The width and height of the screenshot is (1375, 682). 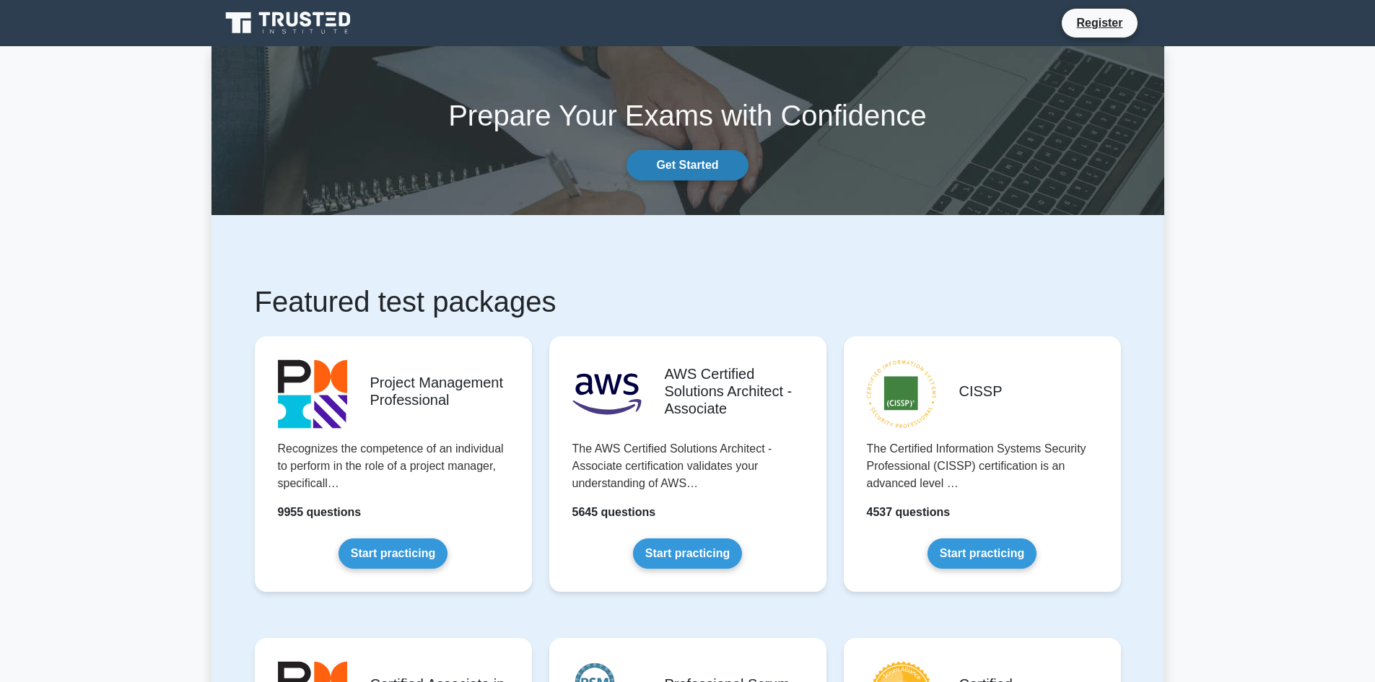 What do you see at coordinates (688, 115) in the screenshot?
I see `h1: Prepare Your Exams with Confidence` at bounding box center [688, 115].